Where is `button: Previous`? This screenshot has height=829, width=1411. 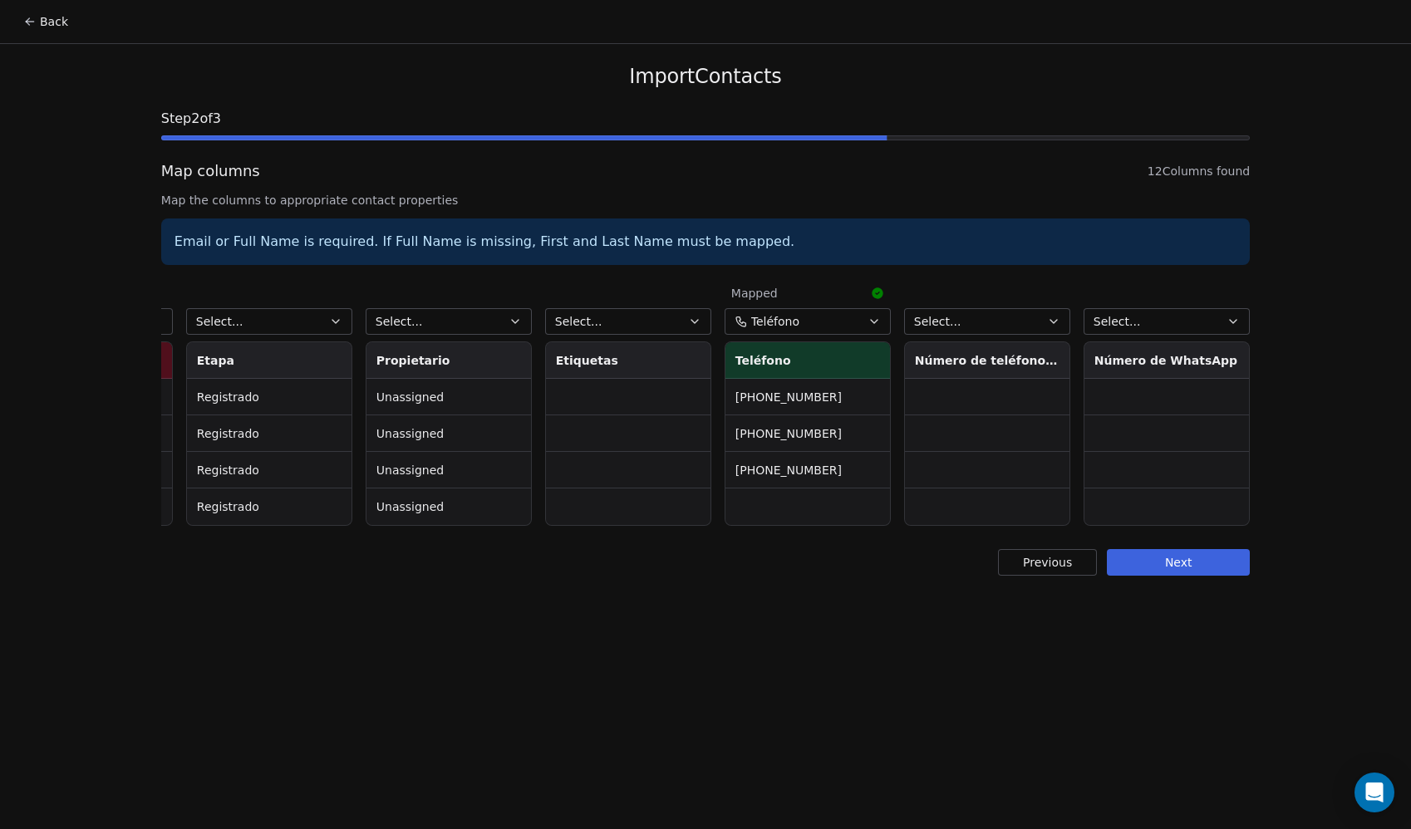 button: Previous is located at coordinates (1047, 562).